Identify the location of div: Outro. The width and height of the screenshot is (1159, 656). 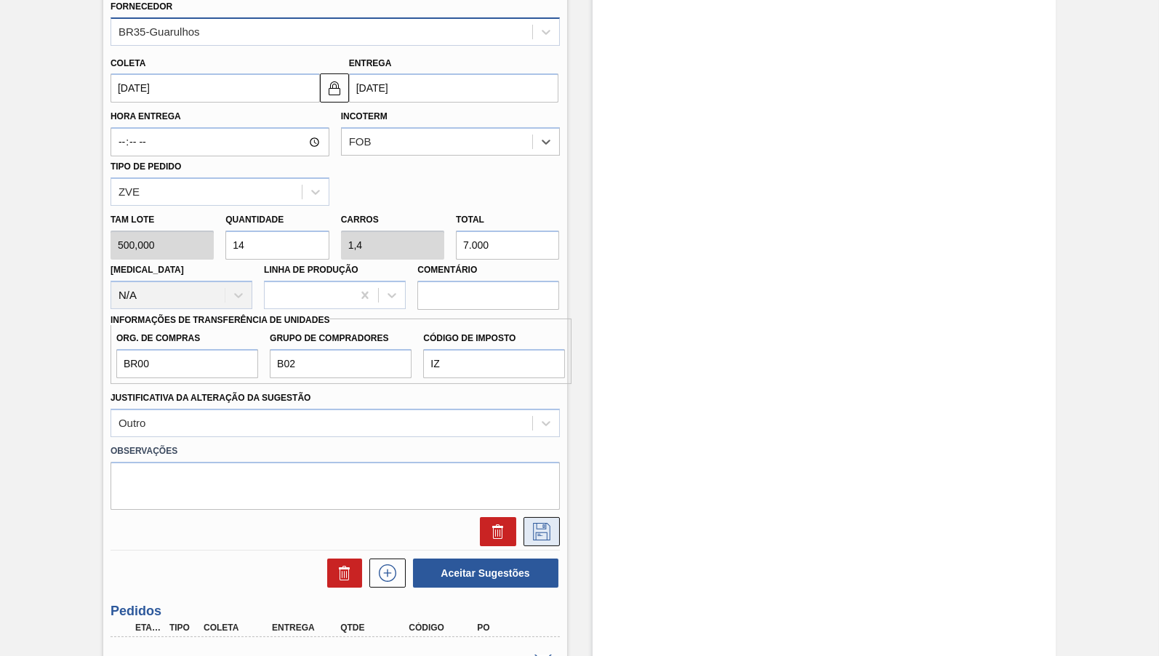
(132, 423).